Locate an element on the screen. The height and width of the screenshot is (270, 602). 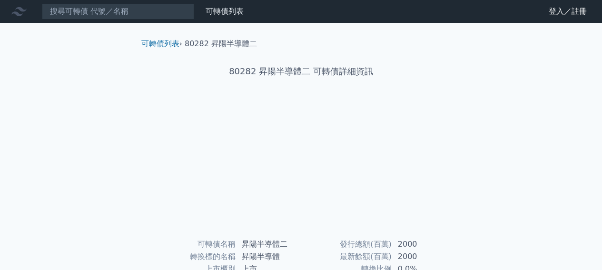
h1: 80282 昇陽半導體二 可轉債詳細資訊 is located at coordinates (301, 71).